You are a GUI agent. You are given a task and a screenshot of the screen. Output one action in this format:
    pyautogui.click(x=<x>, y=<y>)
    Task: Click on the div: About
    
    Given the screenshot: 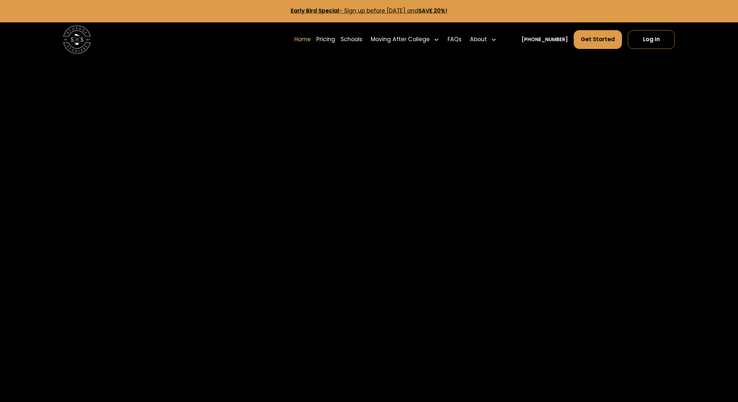 What is the action you would take?
    pyautogui.click(x=478, y=40)
    